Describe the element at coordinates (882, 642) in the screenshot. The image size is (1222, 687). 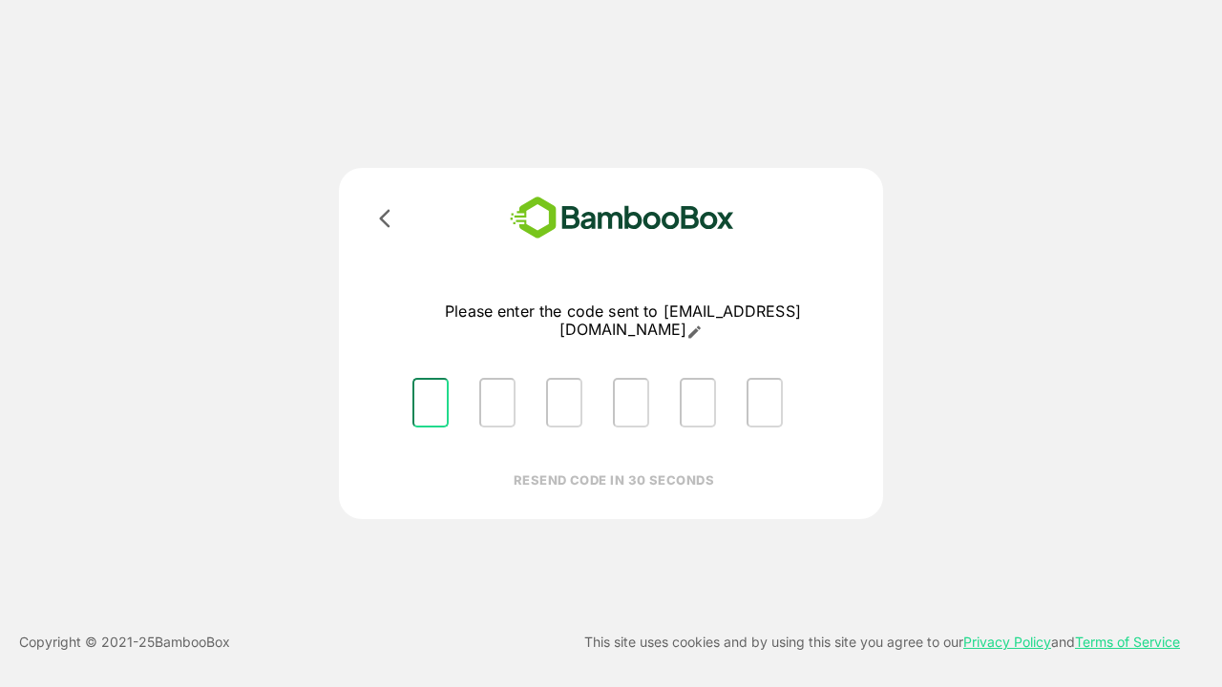
I see `p: This site uses cookies and by using this site you agree to our and` at that location.